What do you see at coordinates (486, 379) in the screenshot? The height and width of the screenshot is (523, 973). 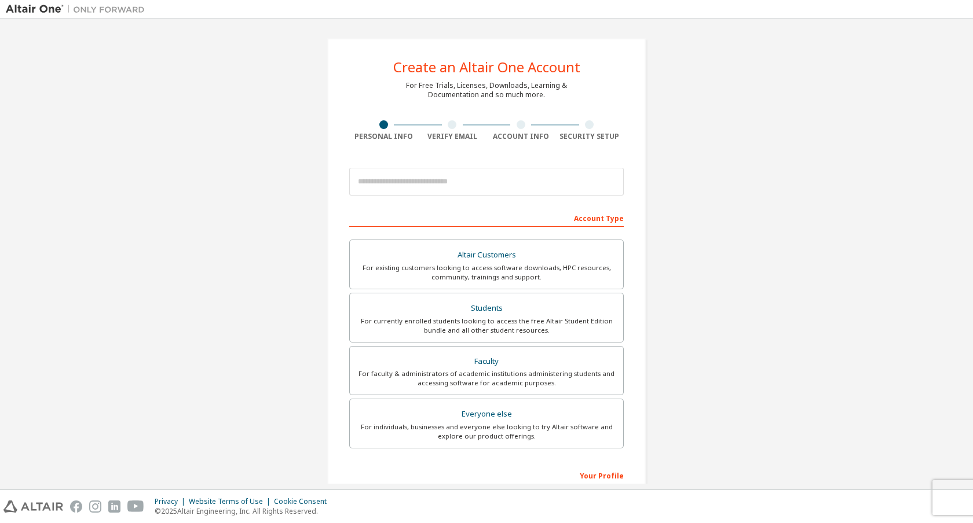 I see `div: For faculty & administrators of academic institutions administering students and accessing softwa...` at bounding box center [486, 379].